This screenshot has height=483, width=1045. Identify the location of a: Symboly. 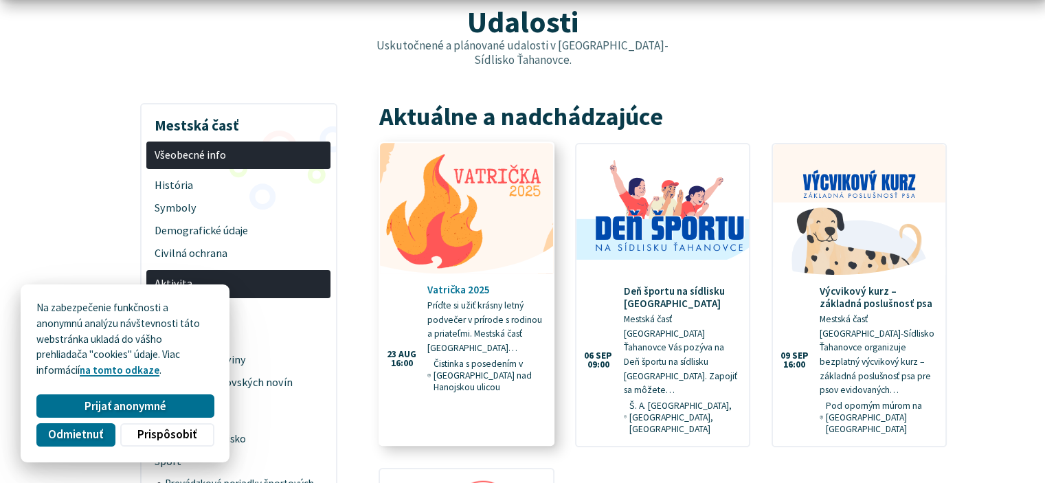
(238, 208).